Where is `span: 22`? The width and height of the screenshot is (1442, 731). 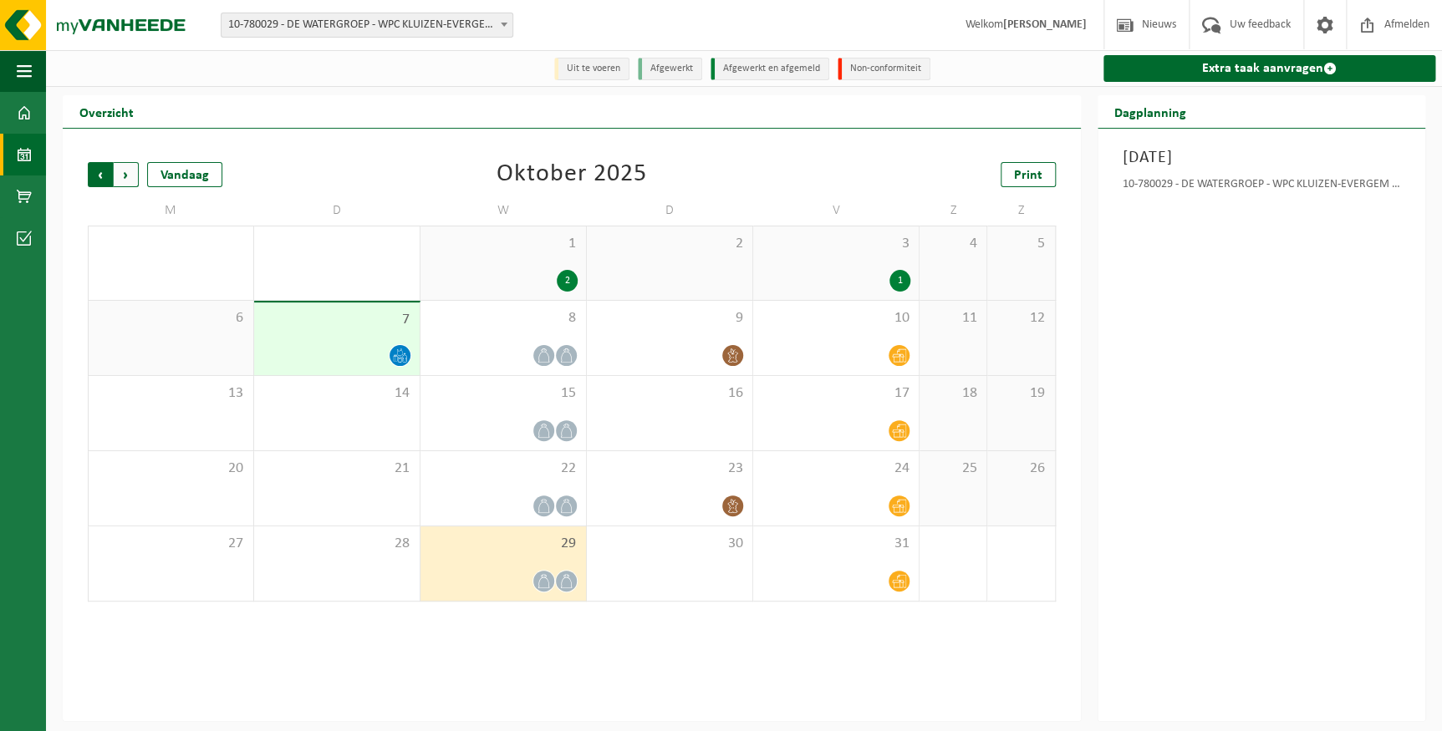 span: 22 is located at coordinates (503, 469).